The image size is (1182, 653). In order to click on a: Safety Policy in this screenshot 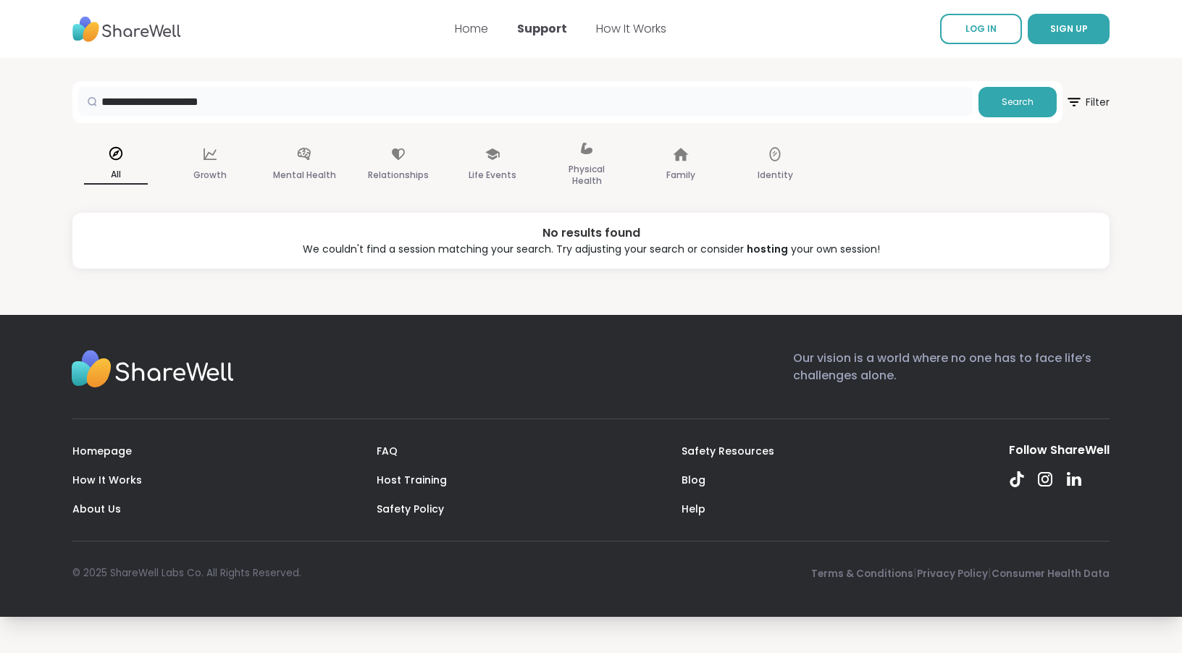, I will do `click(410, 509)`.